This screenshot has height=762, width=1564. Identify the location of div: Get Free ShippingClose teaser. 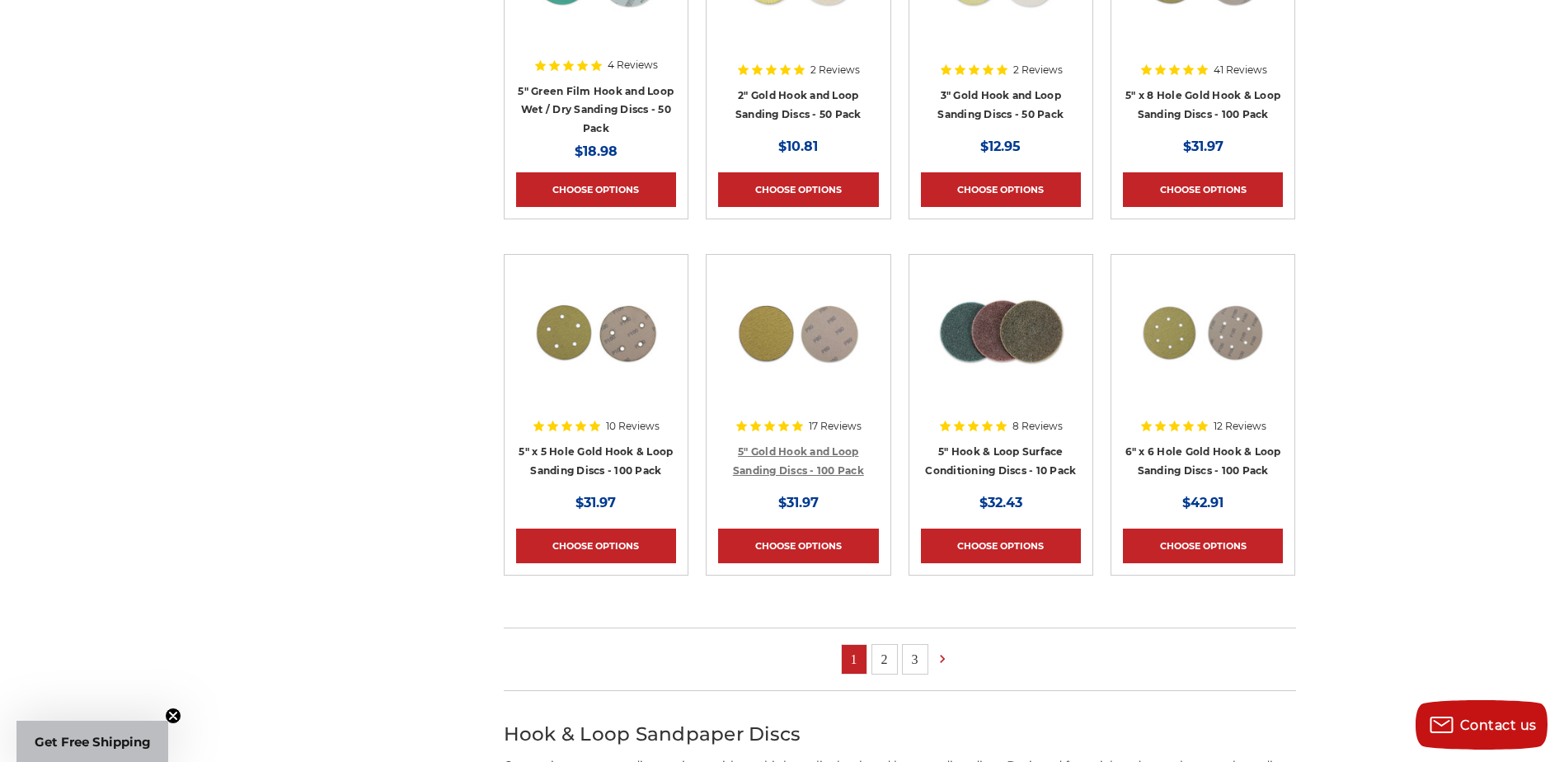
(92, 741).